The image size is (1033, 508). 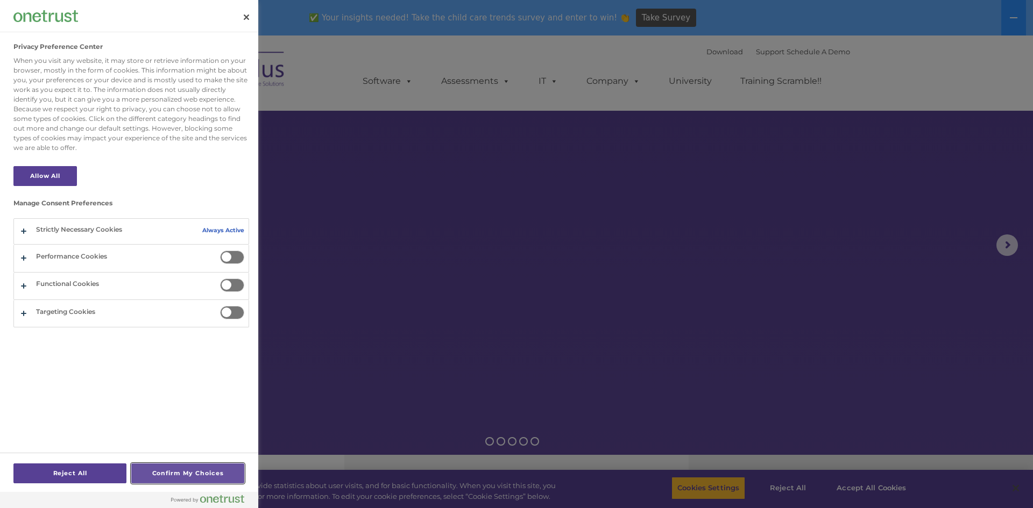 What do you see at coordinates (58, 47) in the screenshot?
I see `h2: Privacy Preference Center` at bounding box center [58, 47].